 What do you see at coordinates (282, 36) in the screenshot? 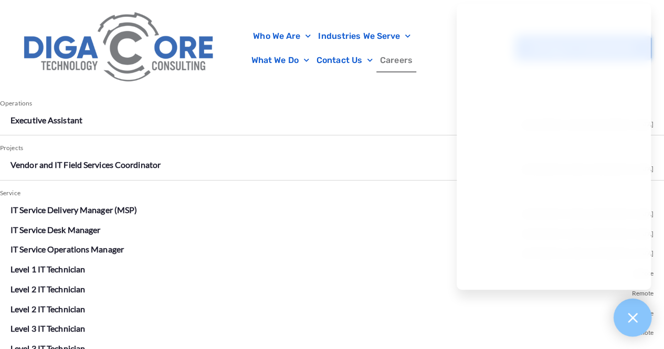
I see `a: Who We Are` at bounding box center [282, 36].